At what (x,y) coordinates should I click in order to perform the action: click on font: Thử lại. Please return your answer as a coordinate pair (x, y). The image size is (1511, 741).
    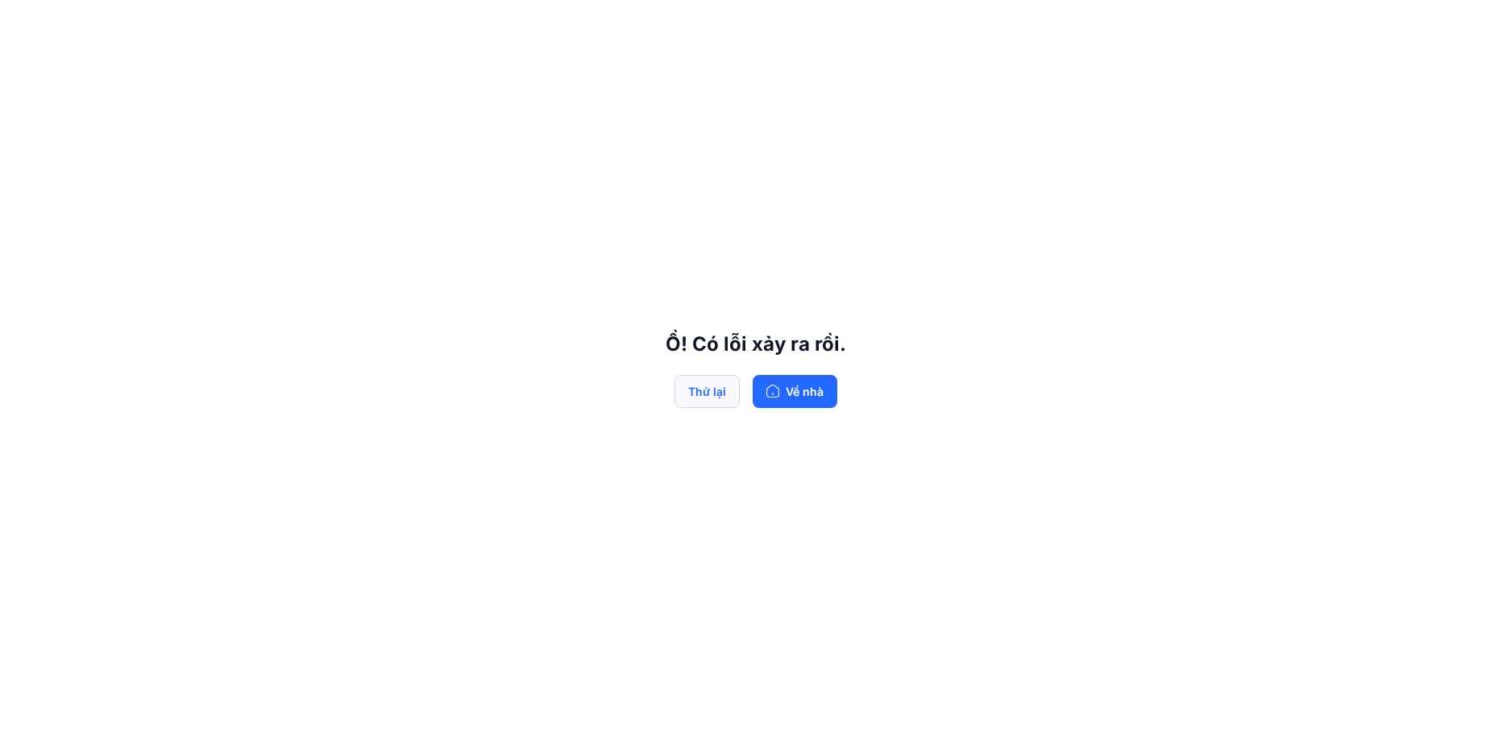
    Looking at the image, I should click on (707, 391).